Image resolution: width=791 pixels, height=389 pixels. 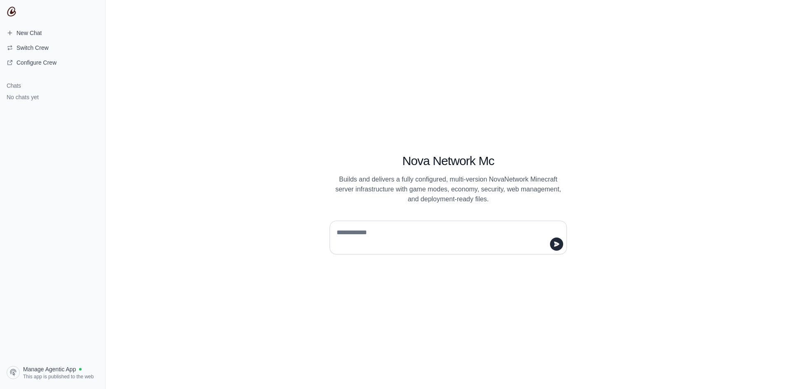 What do you see at coordinates (29, 33) in the screenshot?
I see `span: New Chat` at bounding box center [29, 33].